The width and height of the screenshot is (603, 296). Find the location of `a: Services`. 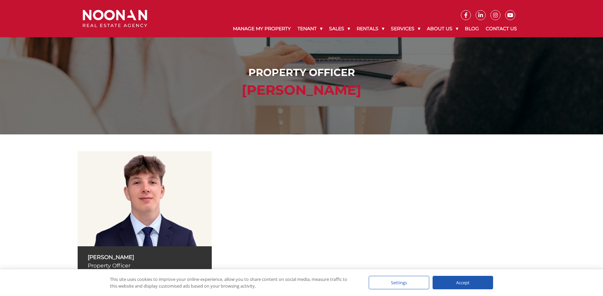

a: Services is located at coordinates (405, 29).